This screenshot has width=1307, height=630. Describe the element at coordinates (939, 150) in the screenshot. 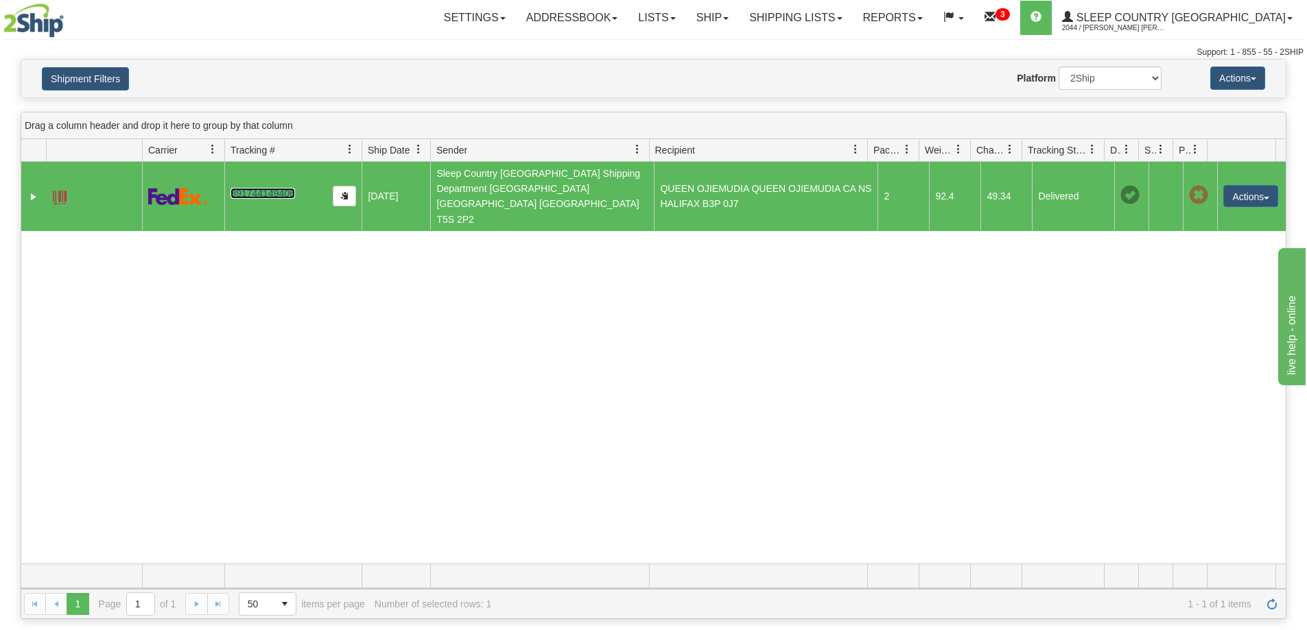

I see `span: Weight` at that location.